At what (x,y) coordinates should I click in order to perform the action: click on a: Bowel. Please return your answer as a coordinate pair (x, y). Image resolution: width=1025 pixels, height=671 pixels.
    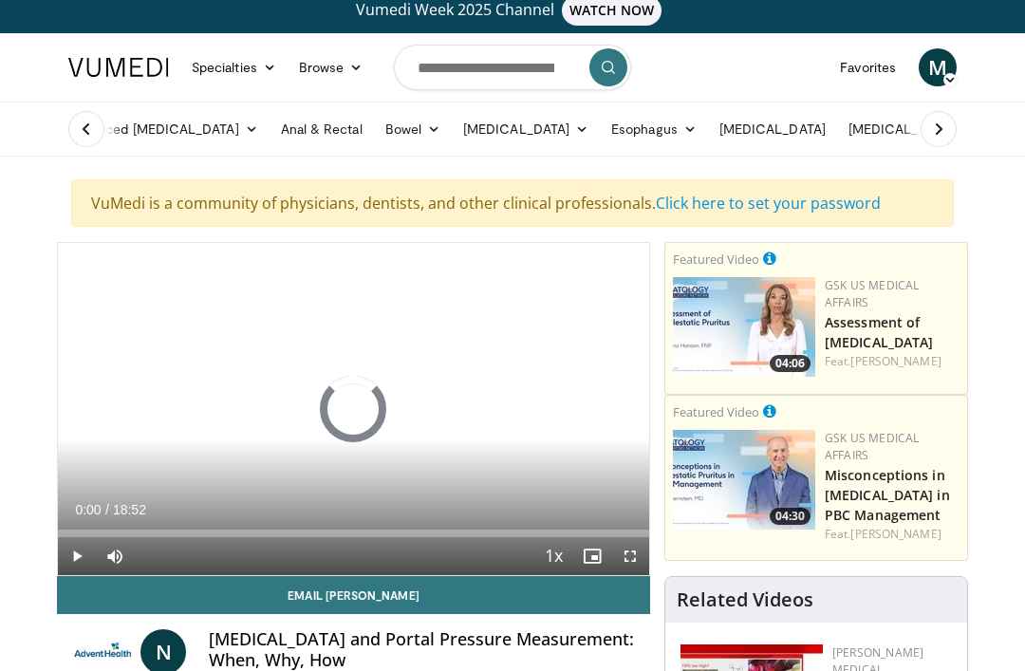
    Looking at the image, I should click on (413, 129).